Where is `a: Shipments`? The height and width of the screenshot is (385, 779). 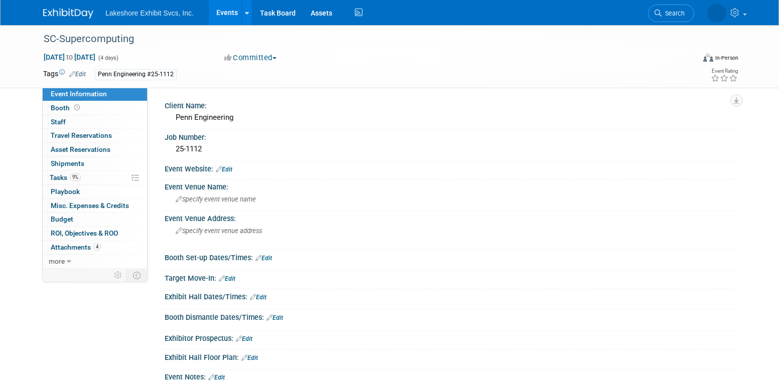 a: Shipments is located at coordinates (95, 164).